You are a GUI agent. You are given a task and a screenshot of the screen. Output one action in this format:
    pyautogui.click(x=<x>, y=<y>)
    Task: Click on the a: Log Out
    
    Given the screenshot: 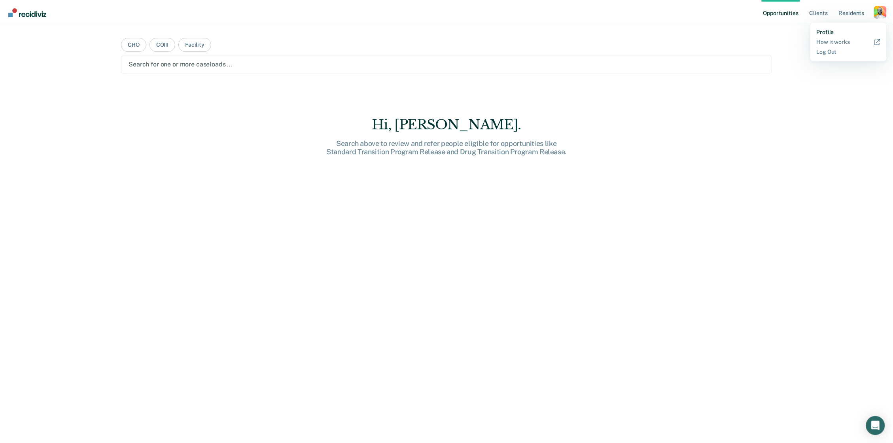 What is the action you would take?
    pyautogui.click(x=848, y=52)
    